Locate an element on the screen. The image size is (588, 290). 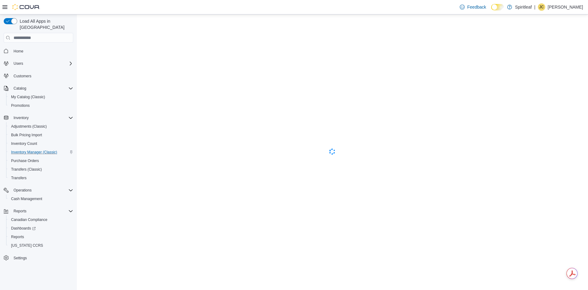
a: Feedback is located at coordinates (472, 7).